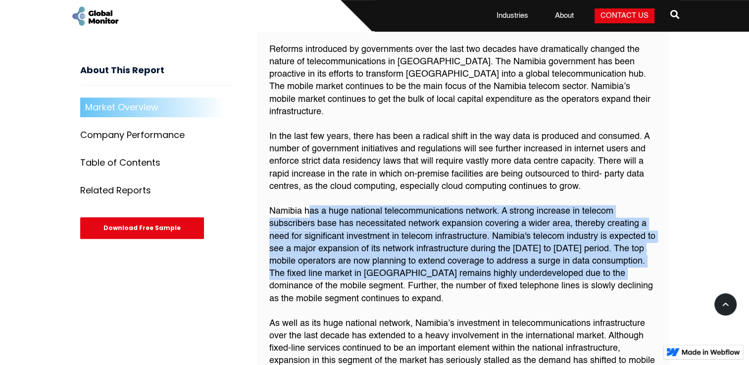  What do you see at coordinates (95, 16) in the screenshot?
I see `a: home` at bounding box center [95, 16].